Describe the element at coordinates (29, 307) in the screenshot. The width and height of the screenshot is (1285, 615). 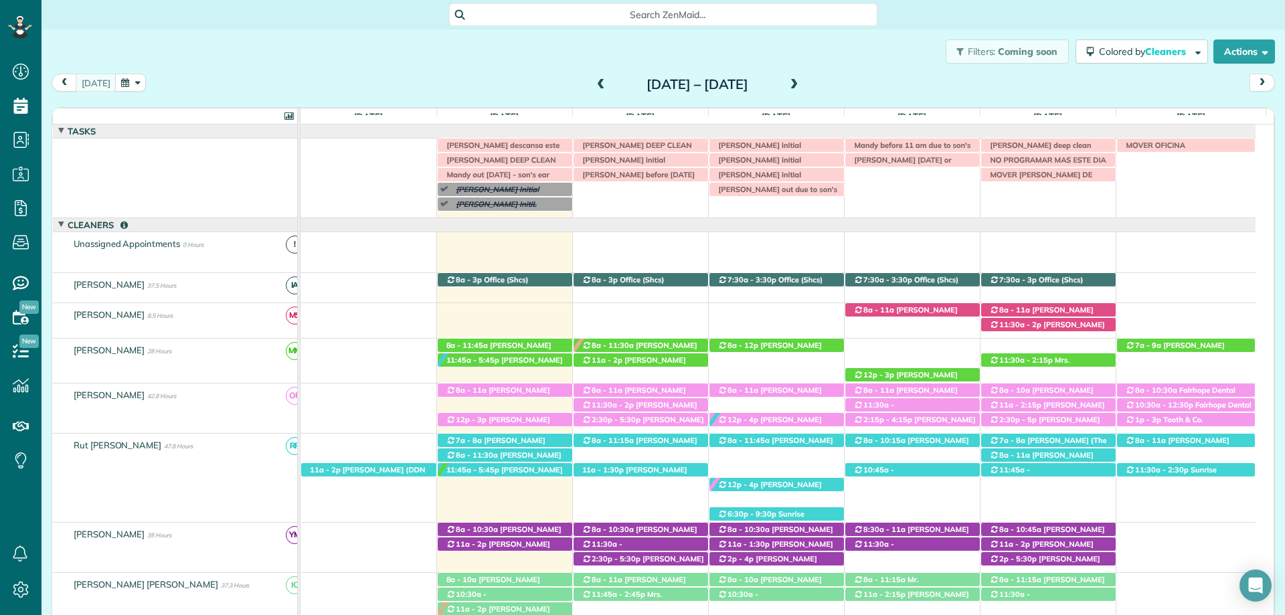
I see `span: New` at that location.